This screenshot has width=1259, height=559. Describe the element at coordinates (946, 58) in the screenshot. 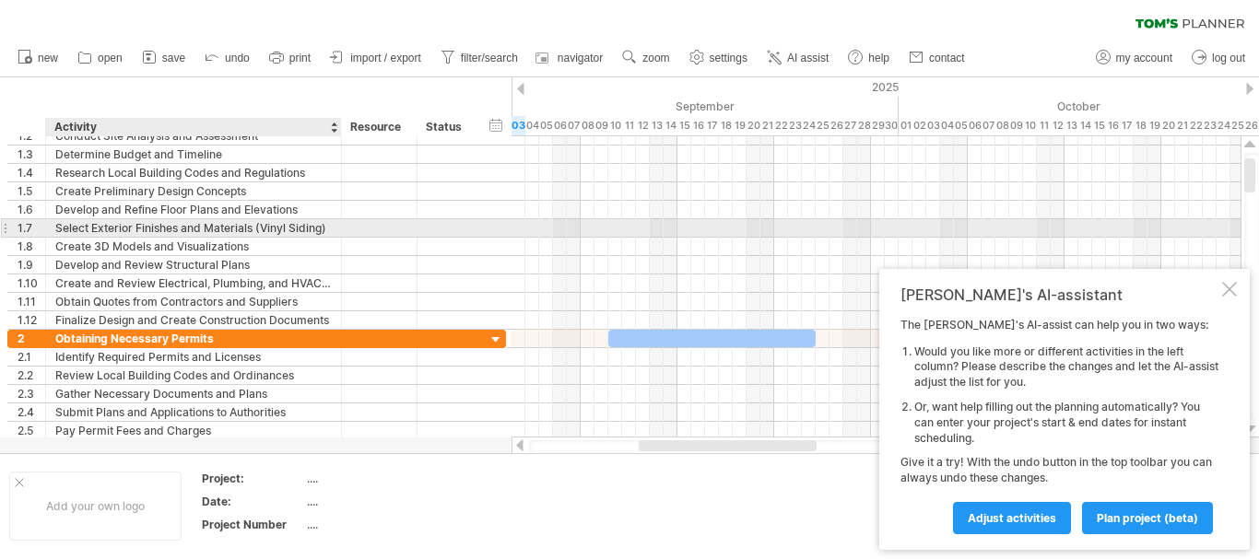

I see `span: contact` at that location.